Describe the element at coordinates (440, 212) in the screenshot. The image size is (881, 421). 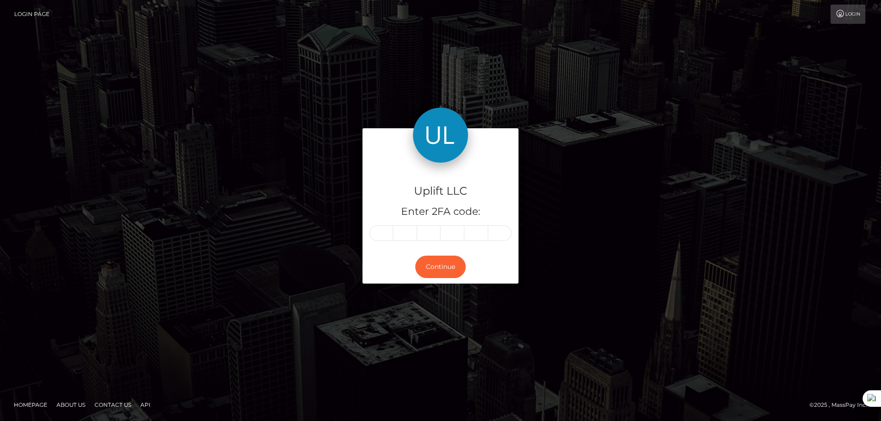
I see `h5: Enter 2FA code:` at that location.